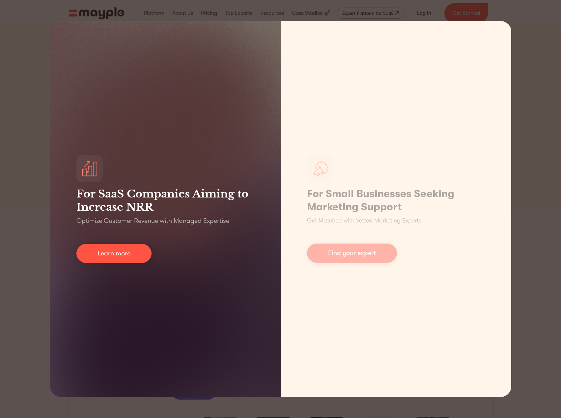  Describe the element at coordinates (352, 253) in the screenshot. I see `a: Find your expert` at that location.